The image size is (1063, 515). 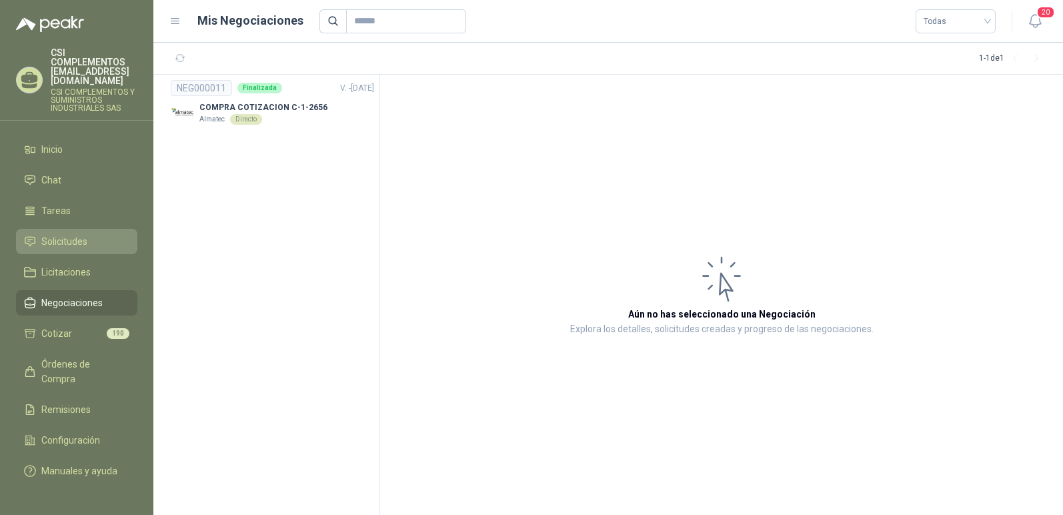 What do you see at coordinates (51, 180) in the screenshot?
I see `span: Chat` at bounding box center [51, 180].